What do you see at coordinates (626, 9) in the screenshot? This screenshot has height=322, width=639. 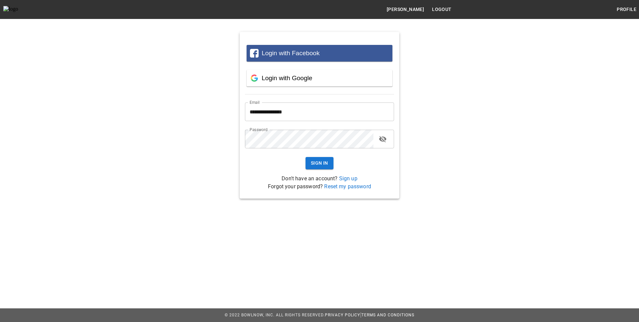 I see `button: Profile` at bounding box center [626, 9].